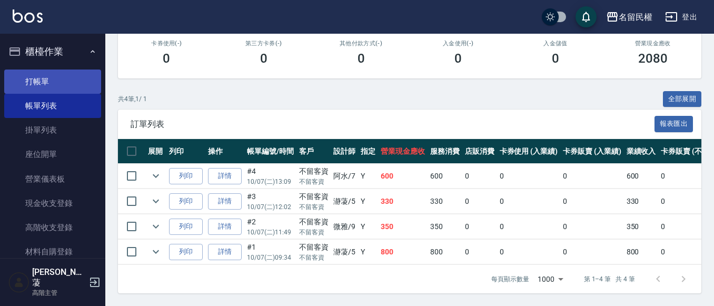 This screenshot has width=714, height=306. What do you see at coordinates (403, 151) in the screenshot?
I see `th: 營業現金應收` at bounding box center [403, 151].